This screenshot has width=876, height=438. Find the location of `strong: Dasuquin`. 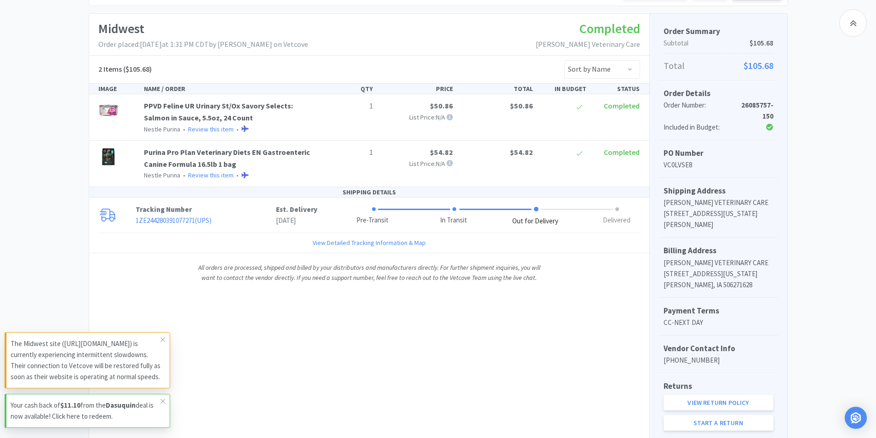

strong: Dasuquin is located at coordinates (121, 405).